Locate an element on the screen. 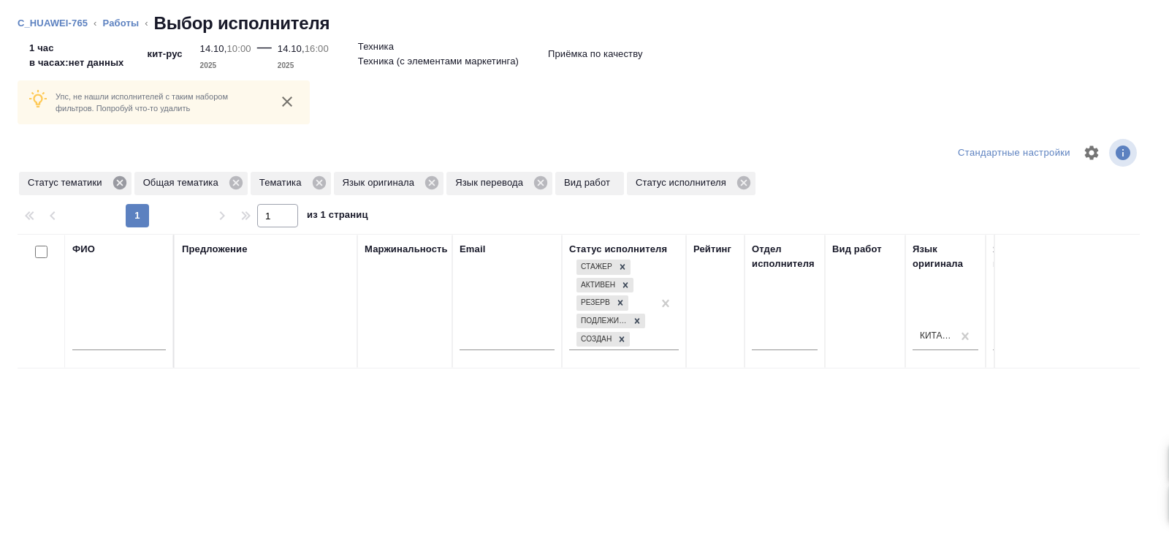  div: Маржинальность is located at coordinates (406, 249).